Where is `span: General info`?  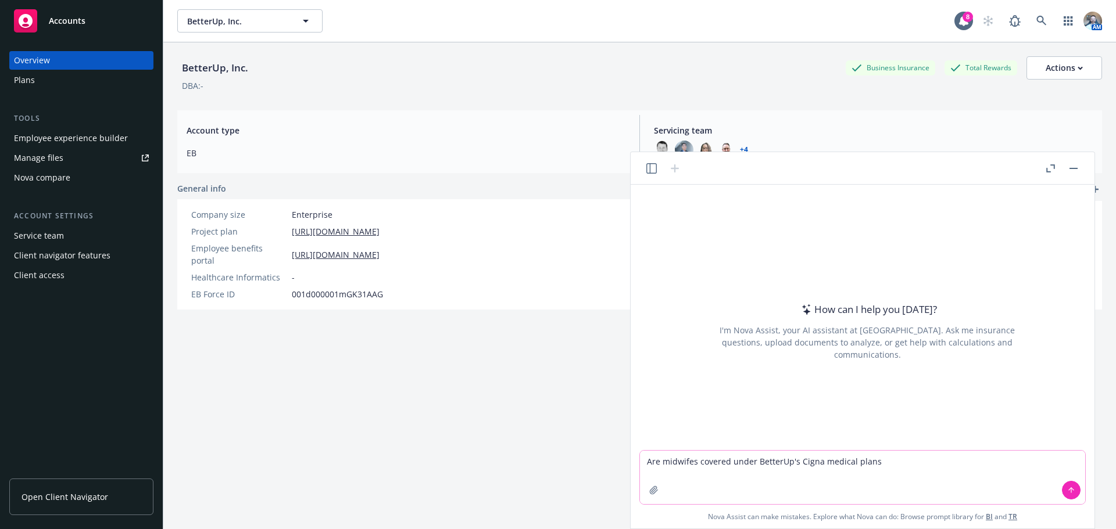 span: General info is located at coordinates (202, 188).